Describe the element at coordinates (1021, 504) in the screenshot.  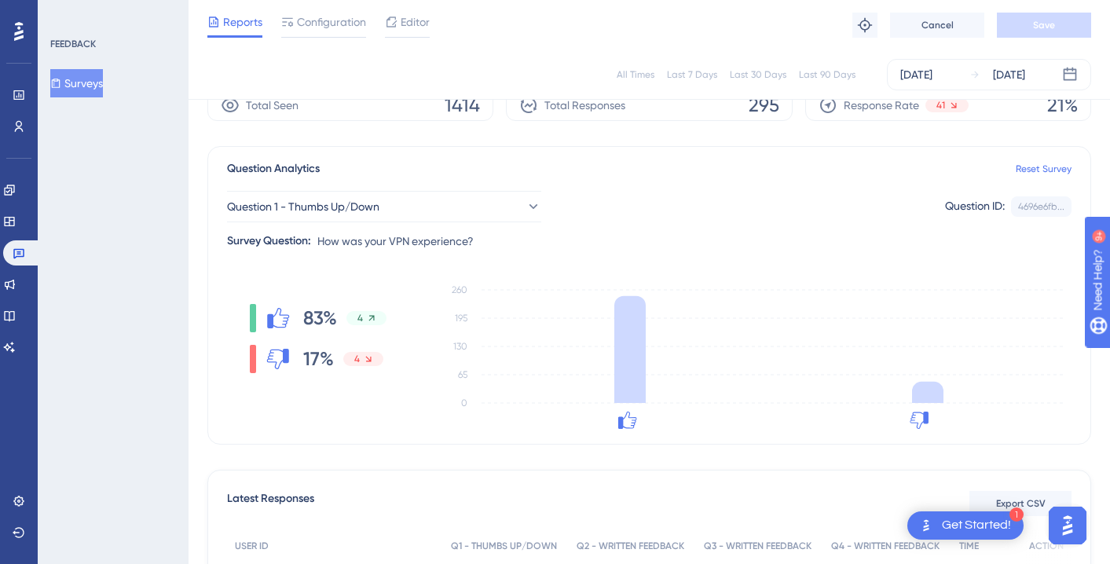
I see `button: Export CSV` at that location.